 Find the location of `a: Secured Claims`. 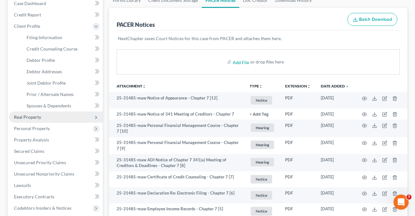

a: Secured Claims is located at coordinates (56, 152).